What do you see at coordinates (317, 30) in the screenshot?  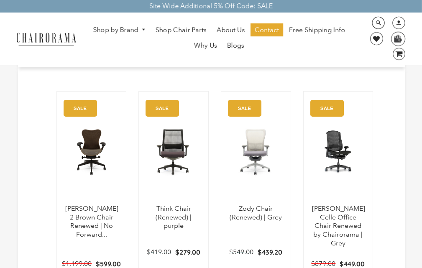 I see `span: Free Shipping Info` at bounding box center [317, 30].